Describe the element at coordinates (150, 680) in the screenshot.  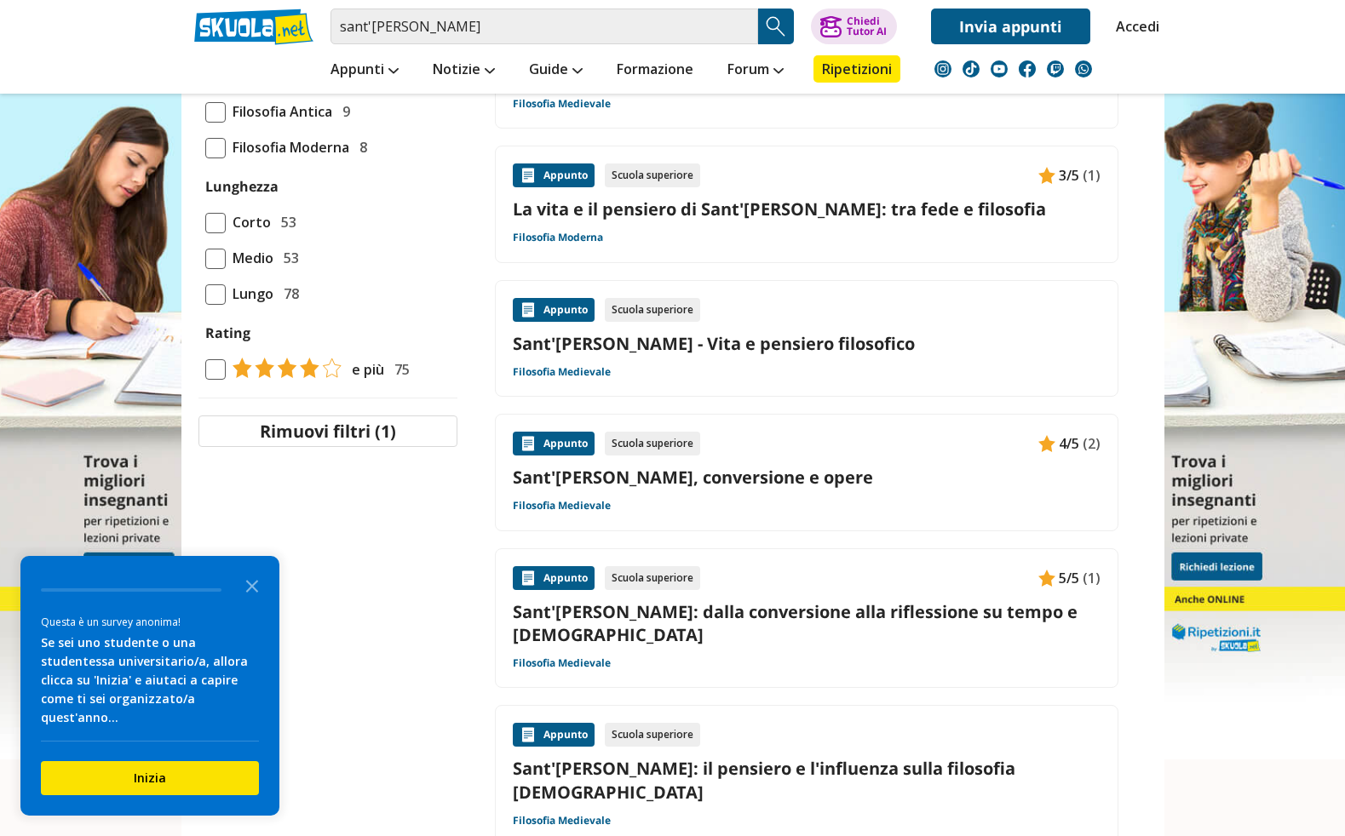
I see `div: Se sei uno studente o una studentessa universitario/a, allora clicca su 'Inizia' e aiutaci a capi...` at that location.